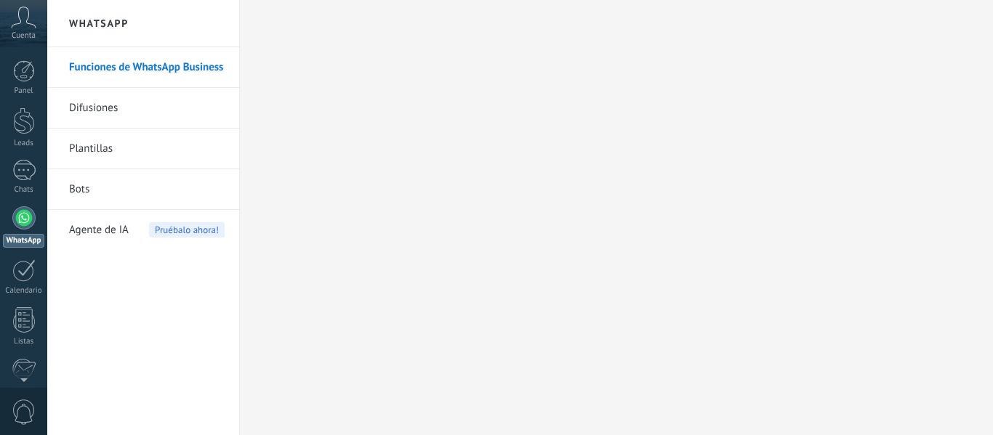 This screenshot has height=435, width=993. What do you see at coordinates (99, 230) in the screenshot?
I see `span: Agente de IA` at bounding box center [99, 230].